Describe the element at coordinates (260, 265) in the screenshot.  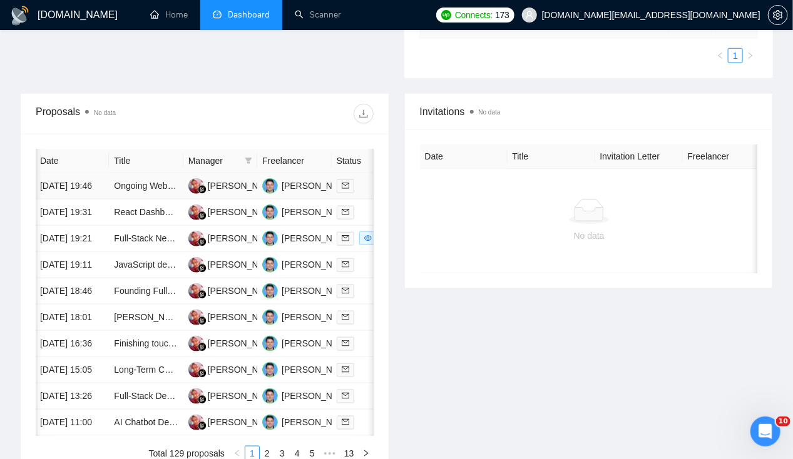
I see `a: JavaScript developer needed for web app development and cloud migration` at that location.